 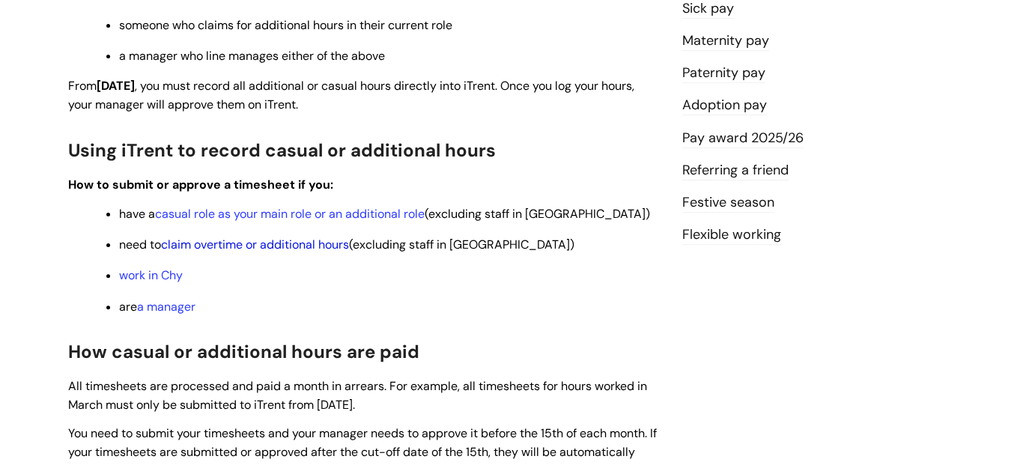 I want to click on span: a manager who line manages either of the above, so click(x=252, y=55).